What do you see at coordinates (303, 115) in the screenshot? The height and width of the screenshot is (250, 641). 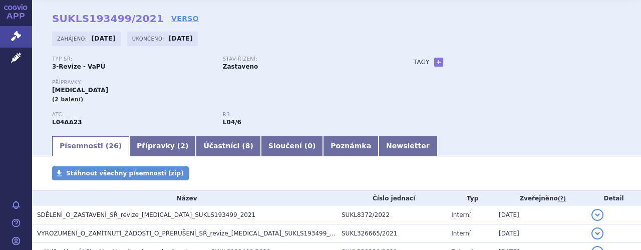 I see `p: RS:` at bounding box center [303, 115].